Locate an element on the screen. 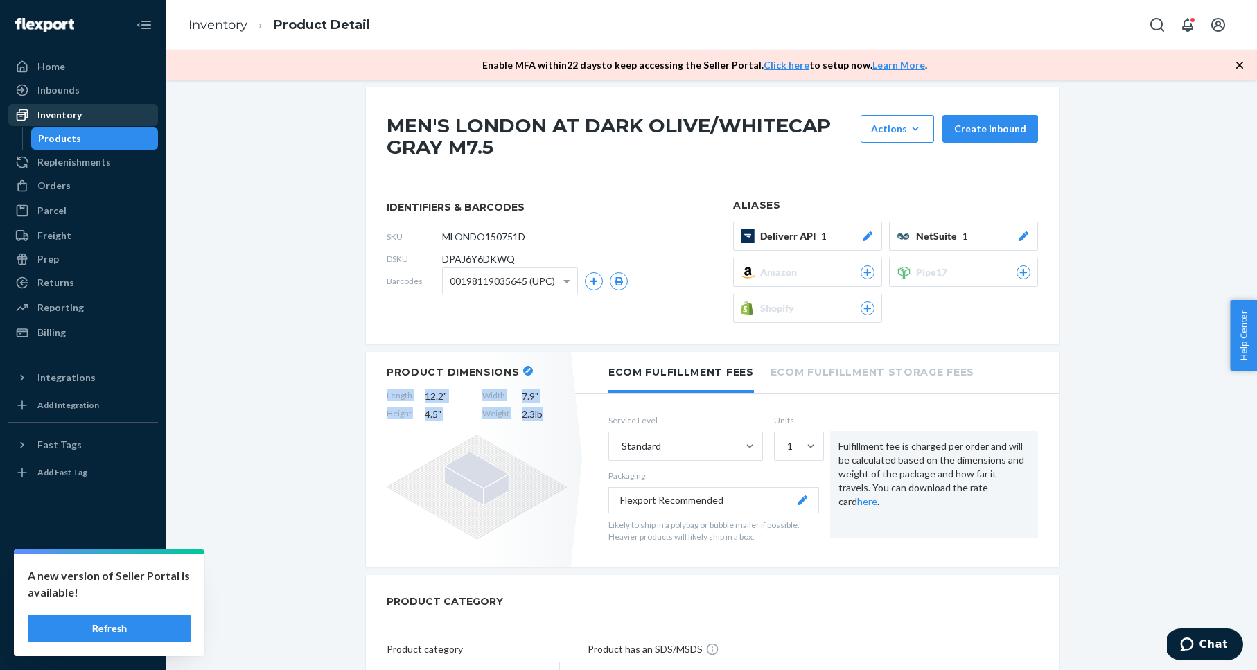 The height and width of the screenshot is (670, 1257). div: Freight is located at coordinates (54, 236).